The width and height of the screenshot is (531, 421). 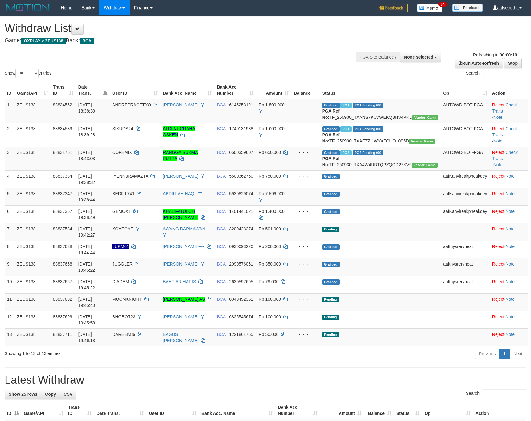 What do you see at coordinates (241, 247) in the screenshot?
I see `span: Copy 0930093220 to clipboard` at bounding box center [241, 247].